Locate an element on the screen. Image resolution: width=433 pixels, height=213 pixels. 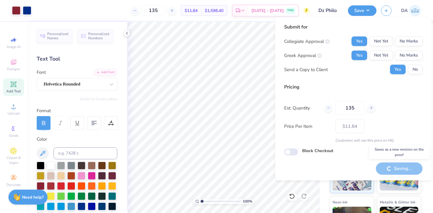
div: Send a Copy to Client is located at coordinates (305, 69).